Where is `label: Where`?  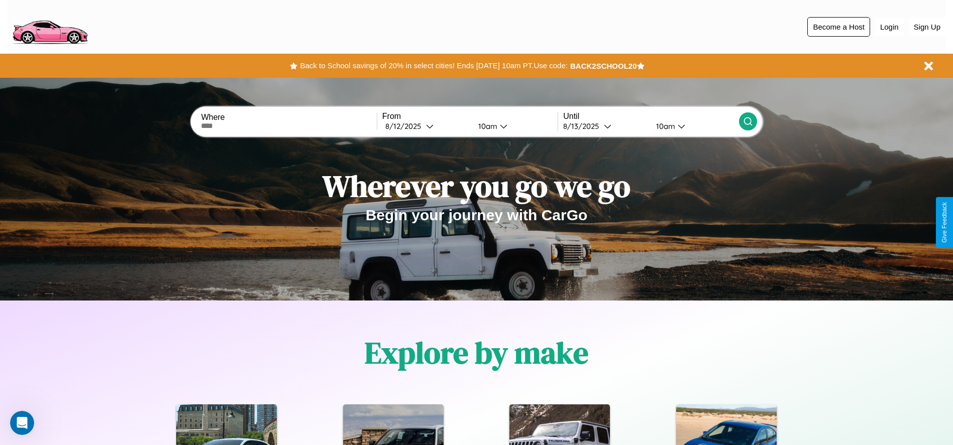
label: Where is located at coordinates (288, 118).